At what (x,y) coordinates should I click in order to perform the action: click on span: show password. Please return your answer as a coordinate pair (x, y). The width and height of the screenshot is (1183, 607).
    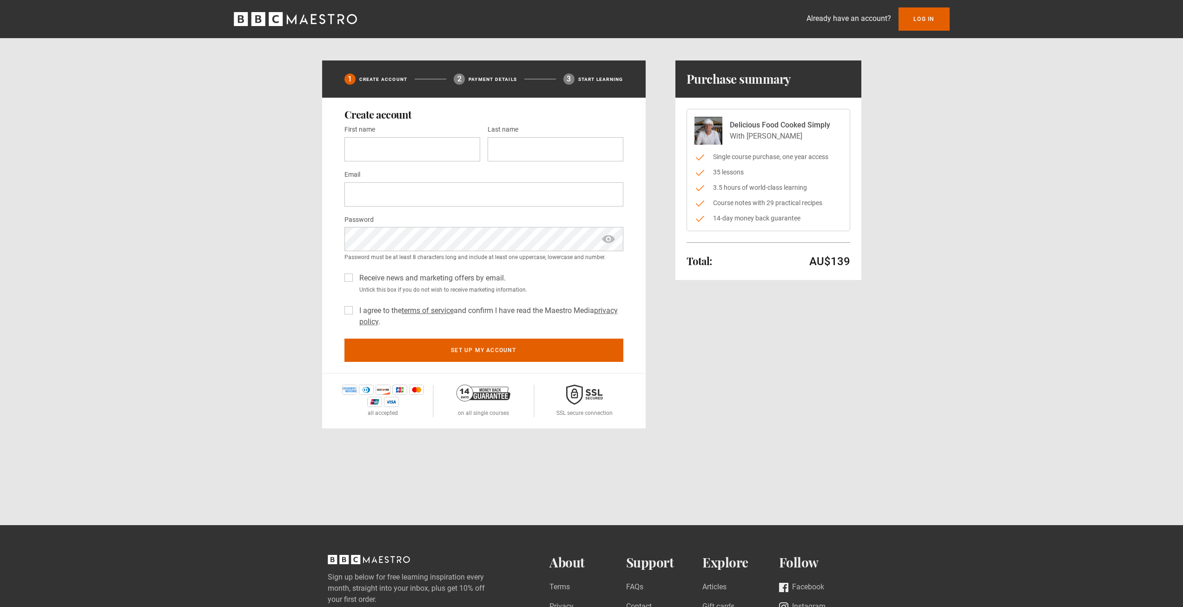
    Looking at the image, I should click on (608, 239).